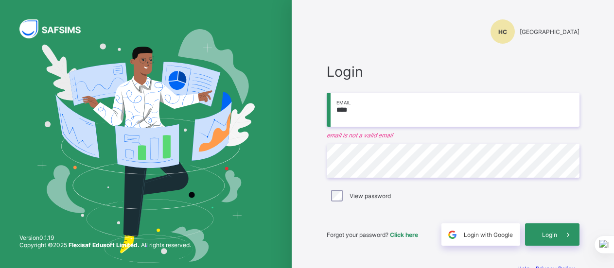 The width and height of the screenshot is (614, 268). Describe the element at coordinates (488, 235) in the screenshot. I see `span: Login with Google` at that location.